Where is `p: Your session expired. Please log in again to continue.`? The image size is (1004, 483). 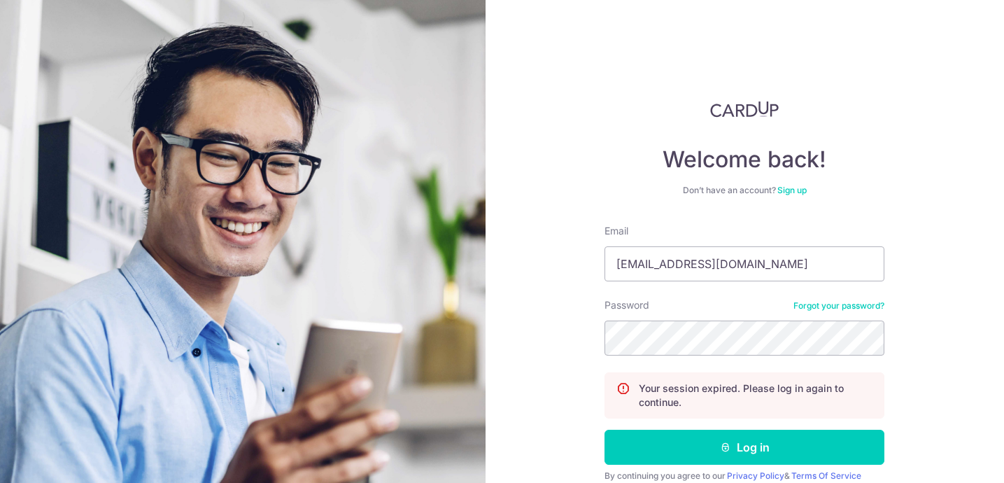
p: Your session expired. Please log in again to continue. is located at coordinates (755, 395).